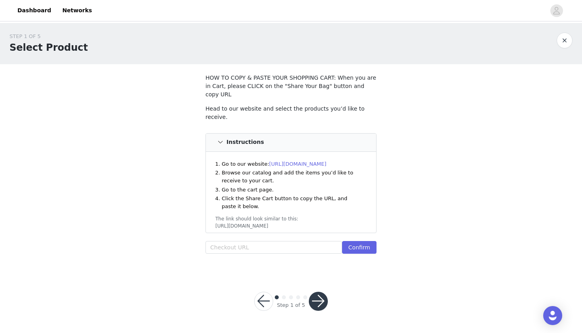  Describe the element at coordinates (292, 164) in the screenshot. I see `li: Go to our website:` at that location.